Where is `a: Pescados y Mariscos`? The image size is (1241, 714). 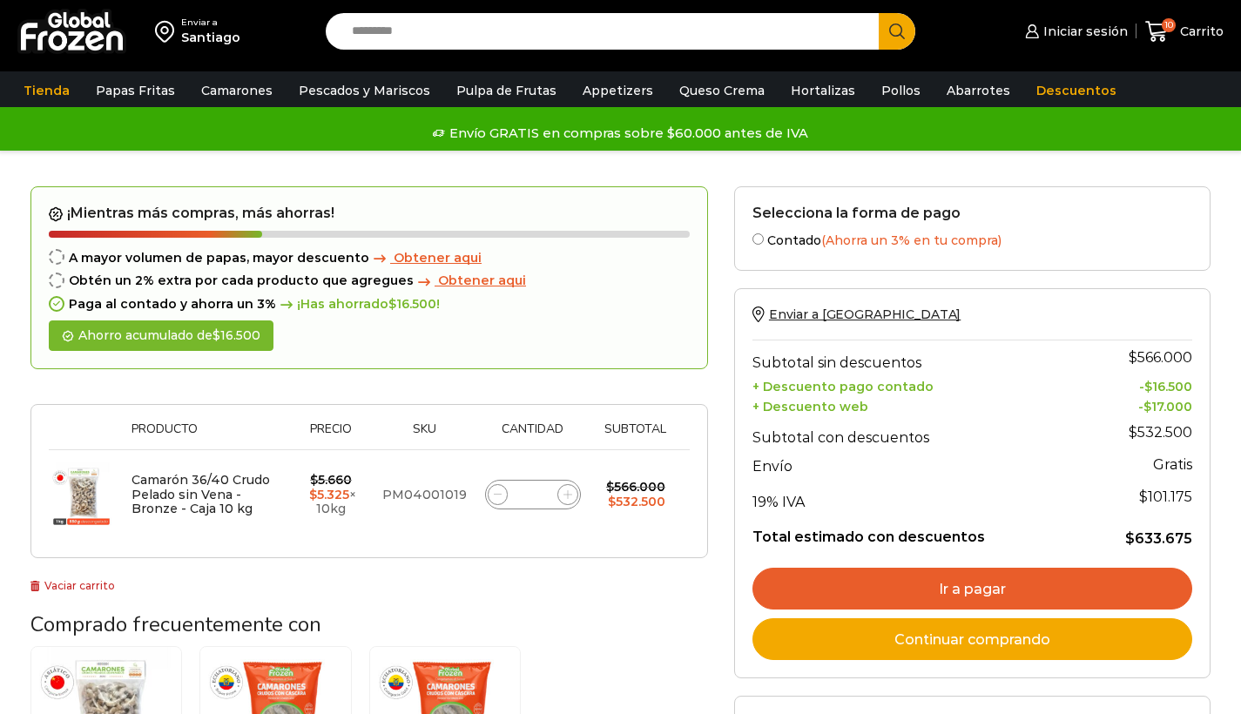
a: Pescados y Mariscos is located at coordinates (364, 91).